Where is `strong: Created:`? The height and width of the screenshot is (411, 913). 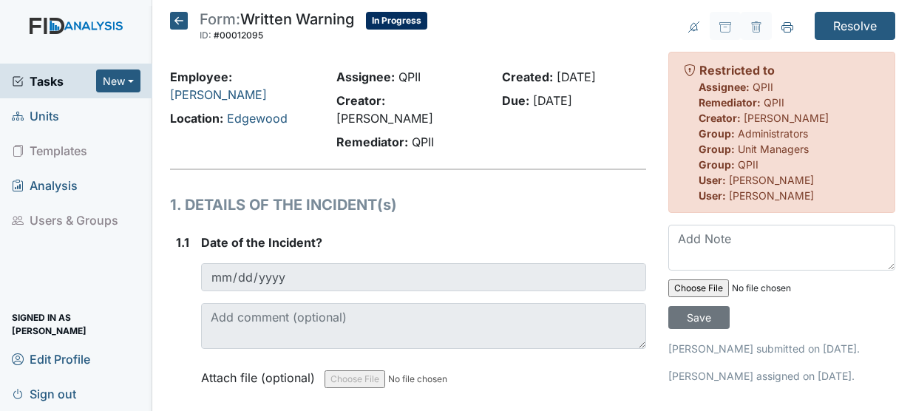
strong: Created: is located at coordinates (527, 77).